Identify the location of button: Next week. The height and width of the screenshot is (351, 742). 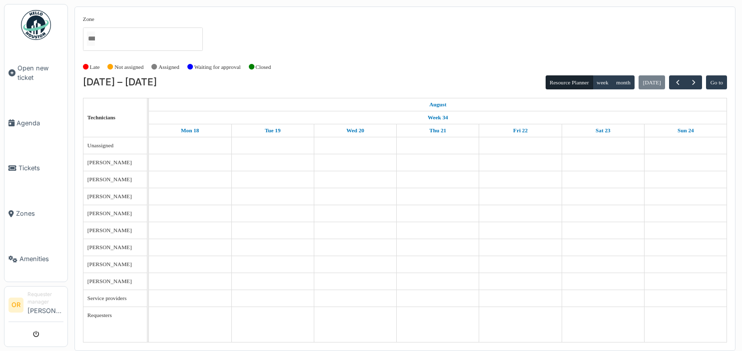
(693, 82).